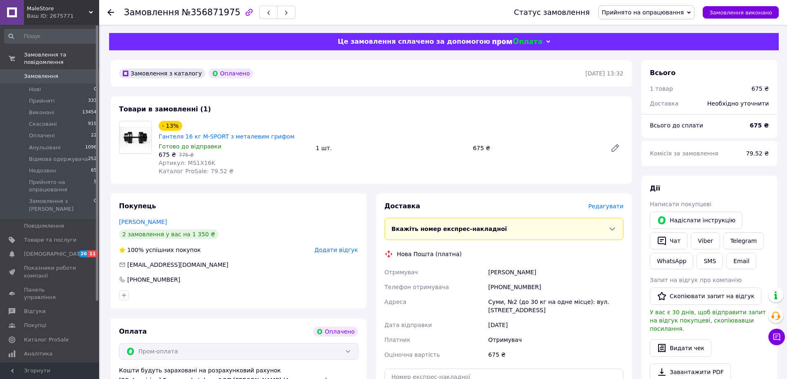  Describe the element at coordinates (35, 312) in the screenshot. I see `span: Відгуки` at that location.